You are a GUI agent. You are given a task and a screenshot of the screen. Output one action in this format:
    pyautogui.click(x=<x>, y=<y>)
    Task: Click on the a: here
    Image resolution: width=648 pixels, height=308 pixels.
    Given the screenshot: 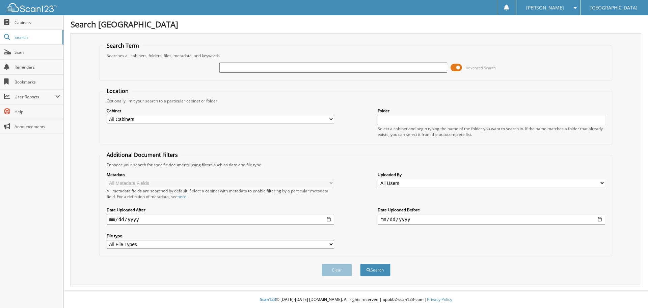 What is the action you would take?
    pyautogui.click(x=182, y=196)
    